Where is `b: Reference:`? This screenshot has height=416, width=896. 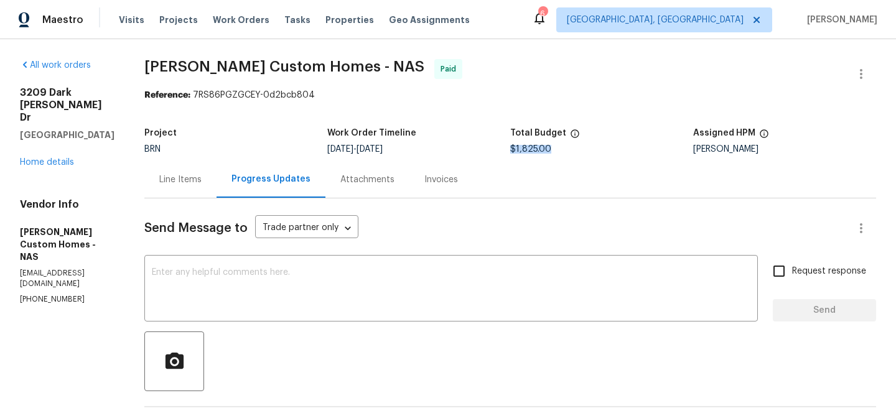 b: Reference: is located at coordinates (167, 95).